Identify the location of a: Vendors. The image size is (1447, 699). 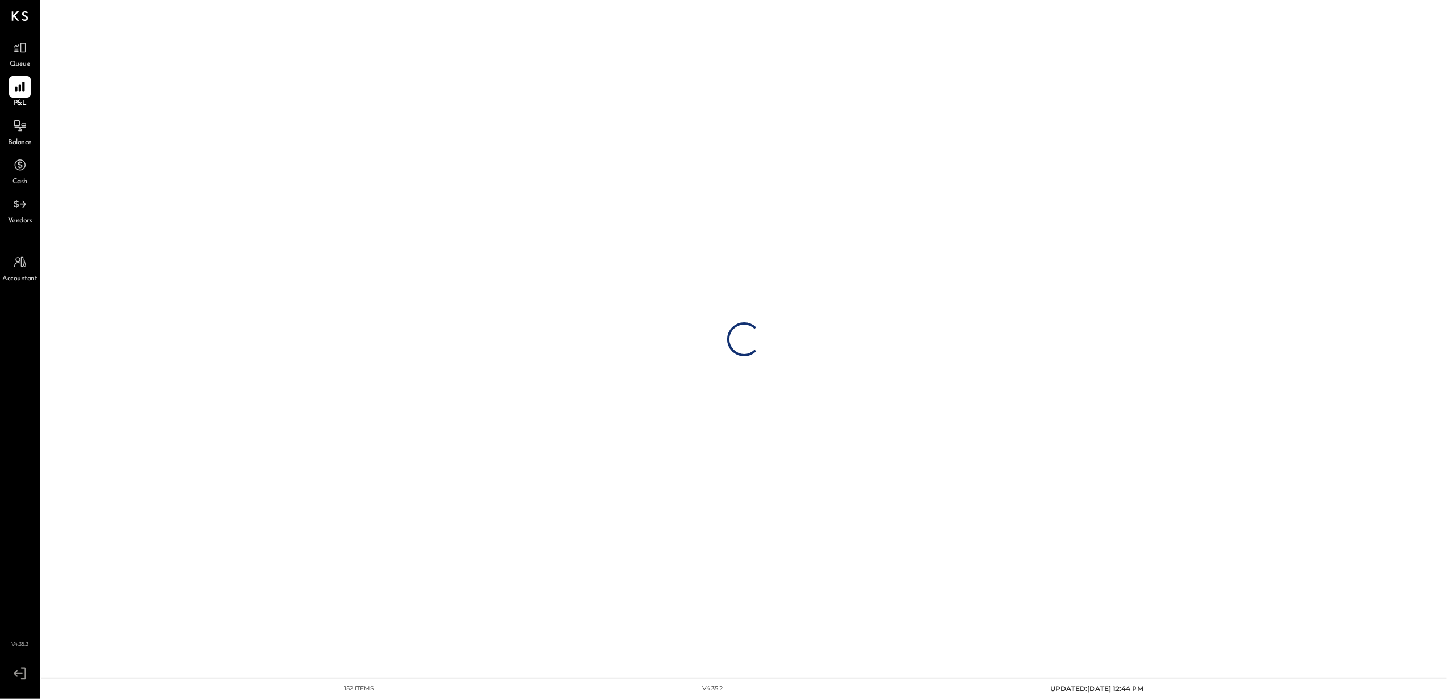
(20, 210).